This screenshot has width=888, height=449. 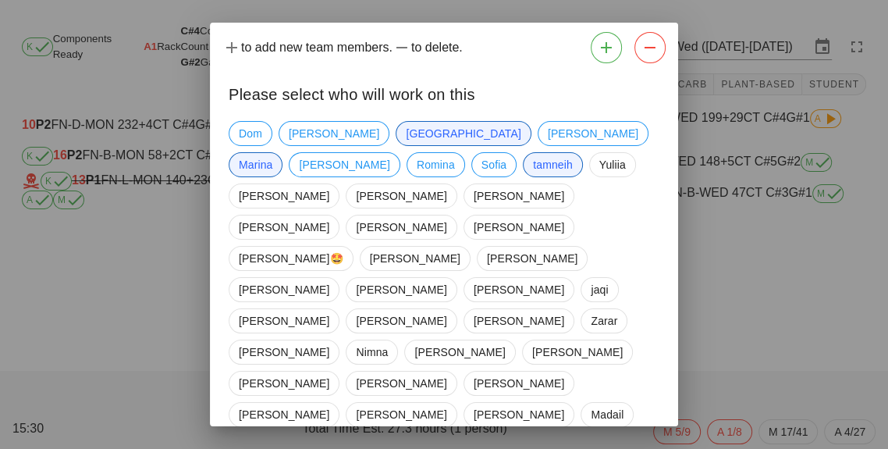 What do you see at coordinates (444, 92) in the screenshot?
I see `div: Please select who will work on this` at bounding box center [444, 92].